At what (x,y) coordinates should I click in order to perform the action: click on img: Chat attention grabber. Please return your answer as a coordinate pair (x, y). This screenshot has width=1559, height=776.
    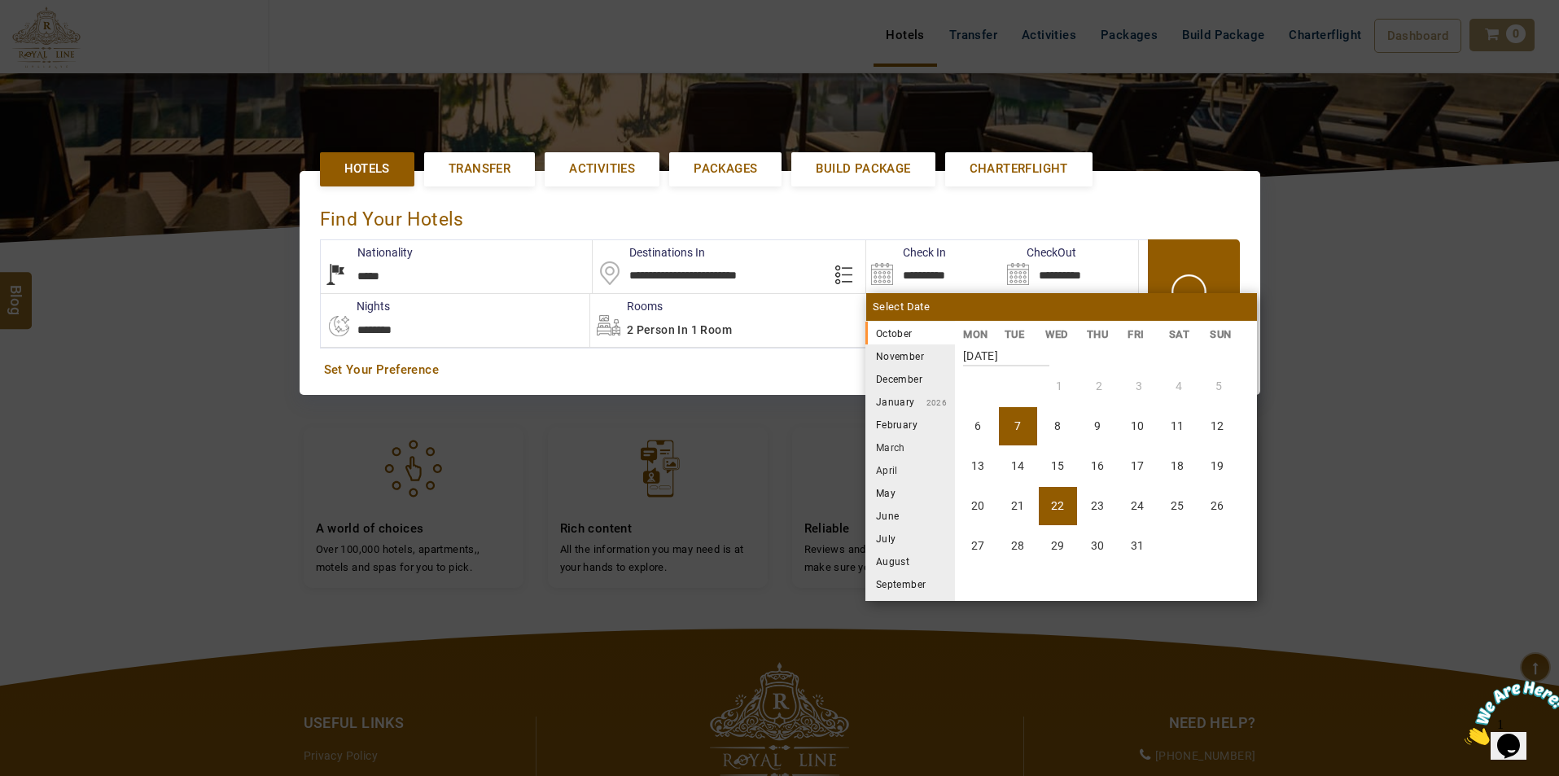
    Looking at the image, I should click on (57, 38).